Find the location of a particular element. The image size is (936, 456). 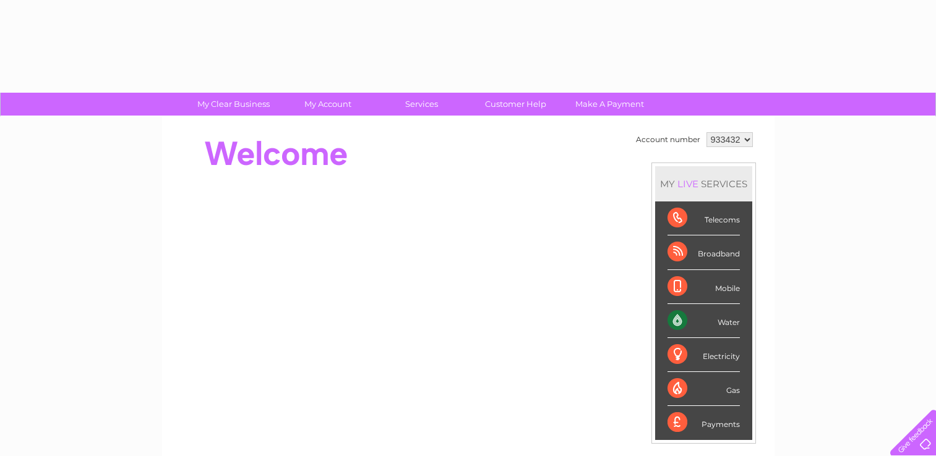

div: Water is located at coordinates (703, 321).